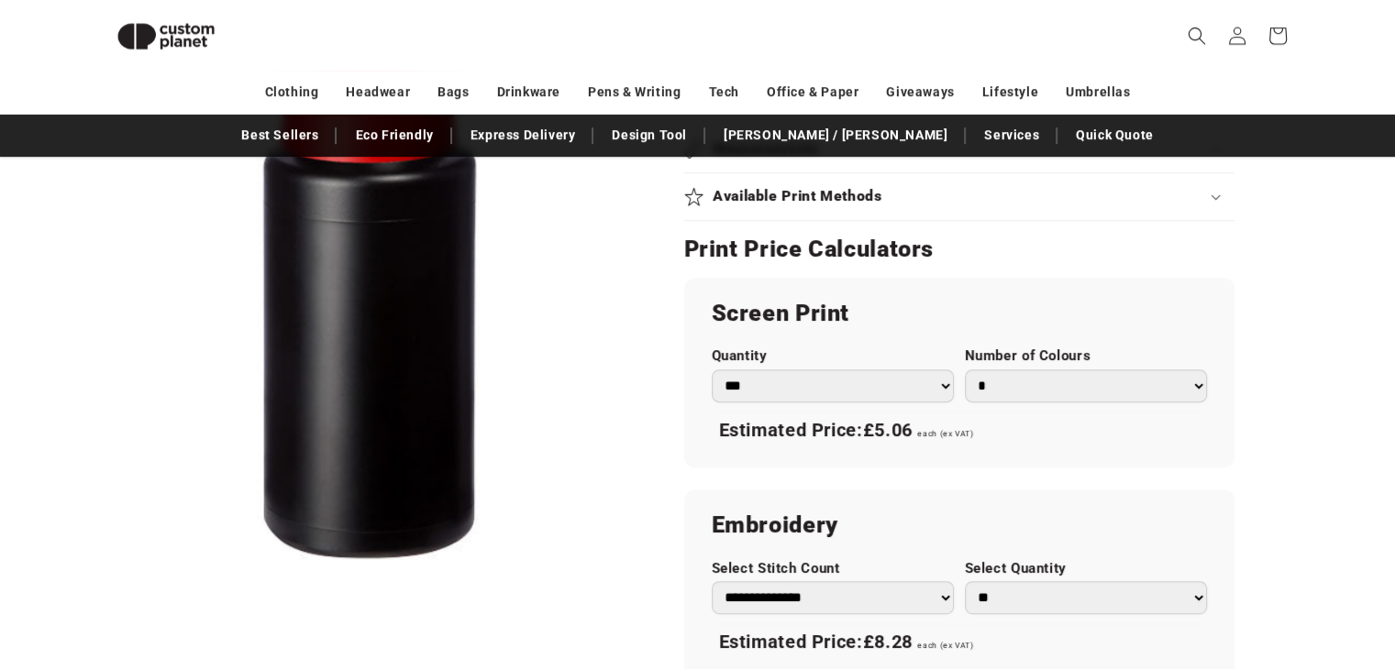  Describe the element at coordinates (833, 356) in the screenshot. I see `label: Quantity` at that location.